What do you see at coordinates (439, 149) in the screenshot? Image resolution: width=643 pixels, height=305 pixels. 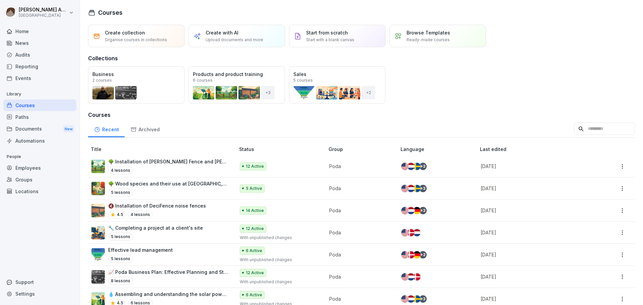 I see `p: Language` at bounding box center [439, 149].